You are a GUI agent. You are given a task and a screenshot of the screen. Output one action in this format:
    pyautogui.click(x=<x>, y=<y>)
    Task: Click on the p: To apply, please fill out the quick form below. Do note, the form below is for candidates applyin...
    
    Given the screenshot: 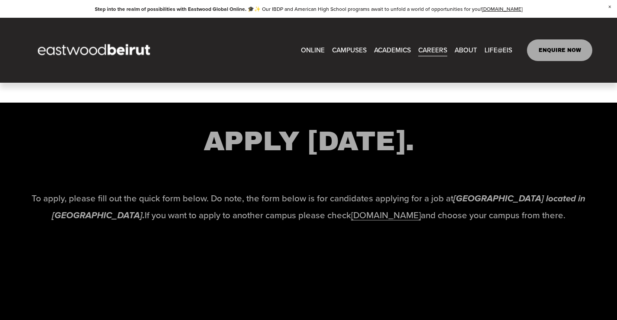 What is the action you would take?
    pyautogui.click(x=308, y=207)
    